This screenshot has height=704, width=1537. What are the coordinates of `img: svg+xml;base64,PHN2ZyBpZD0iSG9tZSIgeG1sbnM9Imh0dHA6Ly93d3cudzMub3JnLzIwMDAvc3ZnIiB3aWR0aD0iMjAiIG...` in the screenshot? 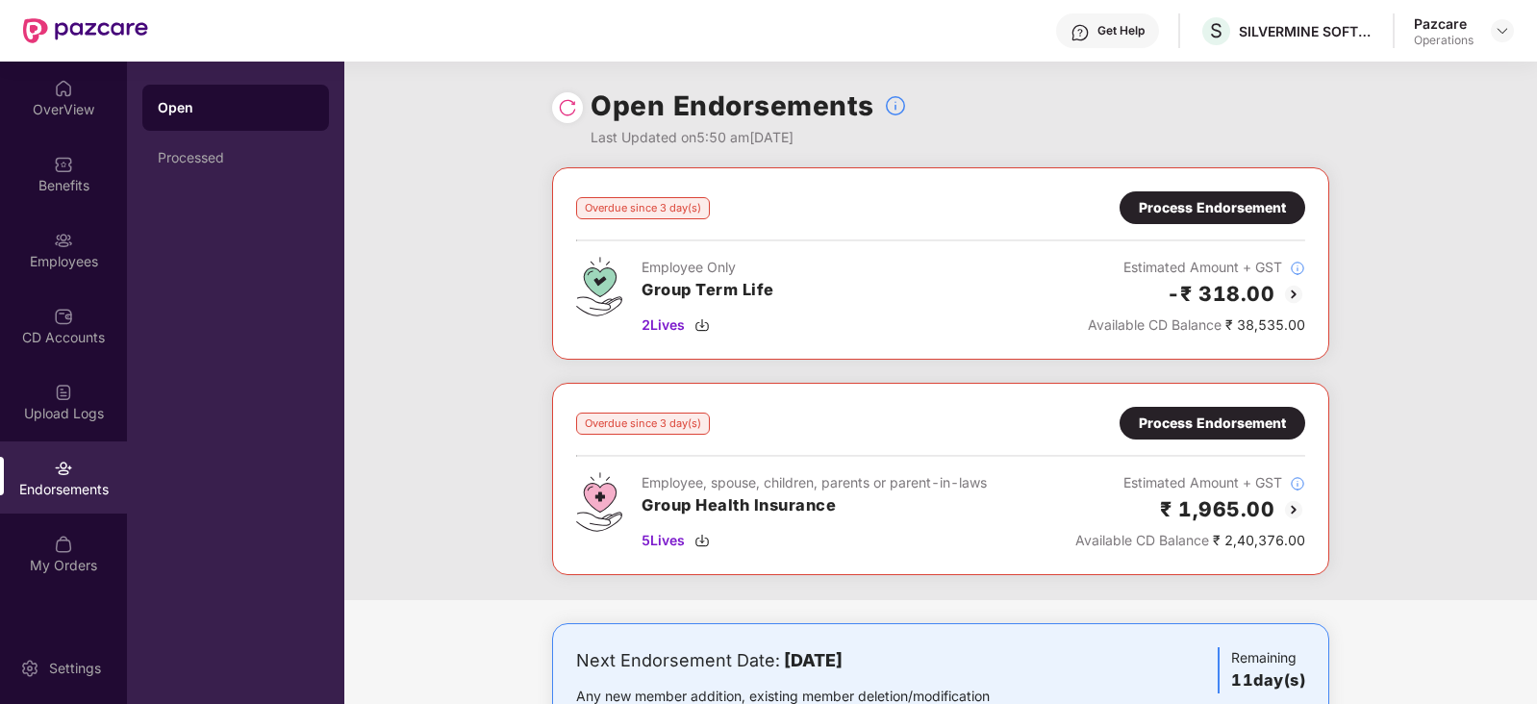 It's located at (63, 88).